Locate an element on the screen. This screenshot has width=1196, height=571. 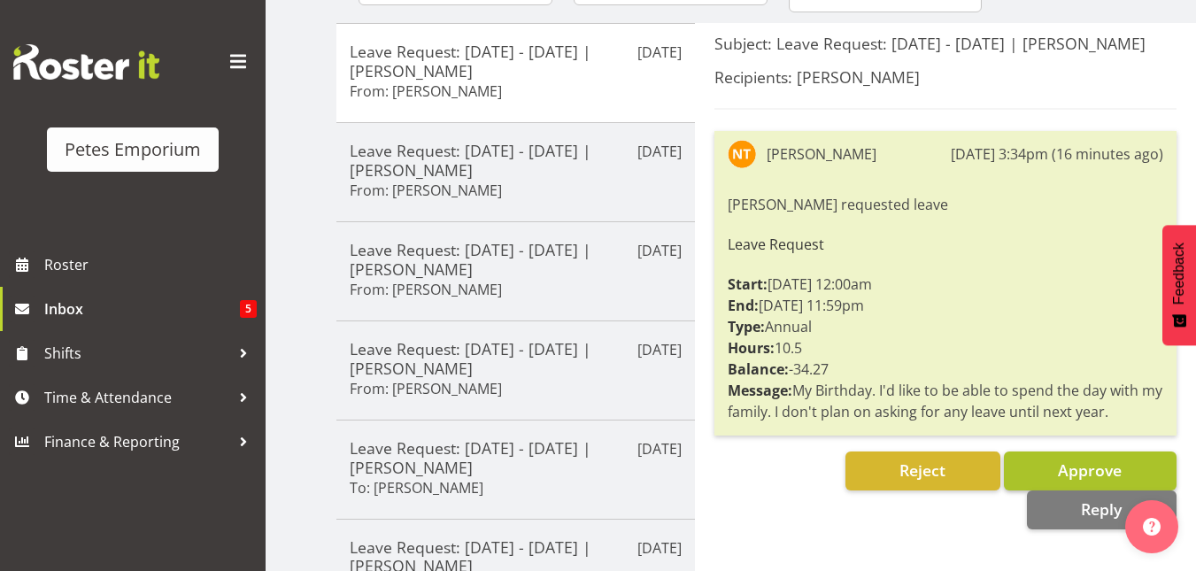
span: Reply is located at coordinates (1101, 509).